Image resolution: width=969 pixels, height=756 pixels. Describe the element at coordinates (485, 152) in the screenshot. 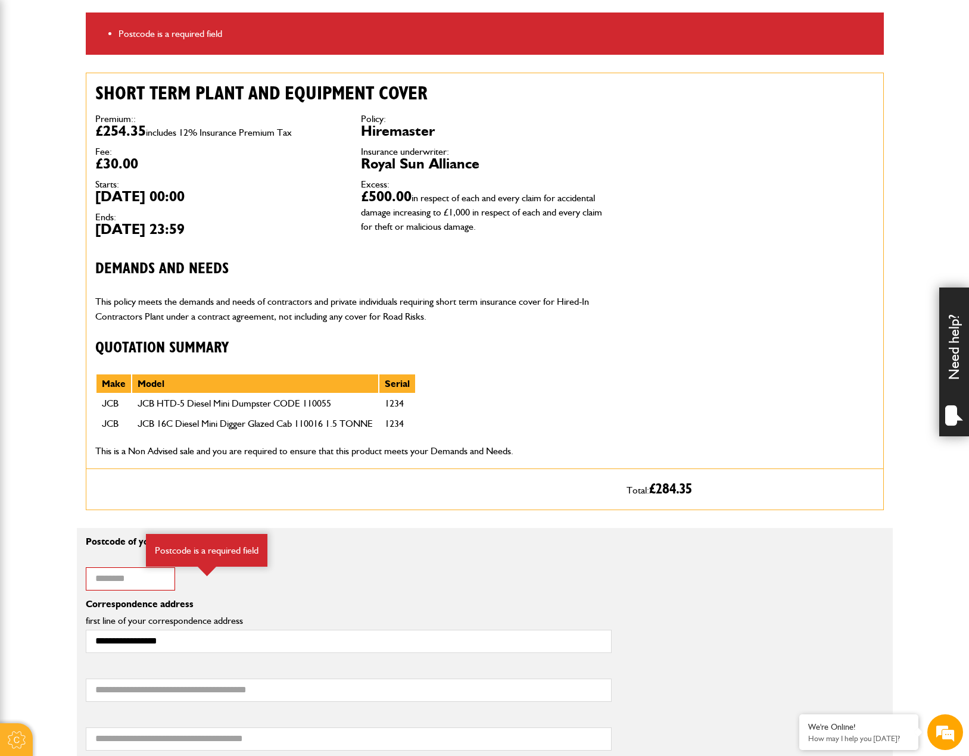

I see `dt: Insurance underwriter:` at that location.